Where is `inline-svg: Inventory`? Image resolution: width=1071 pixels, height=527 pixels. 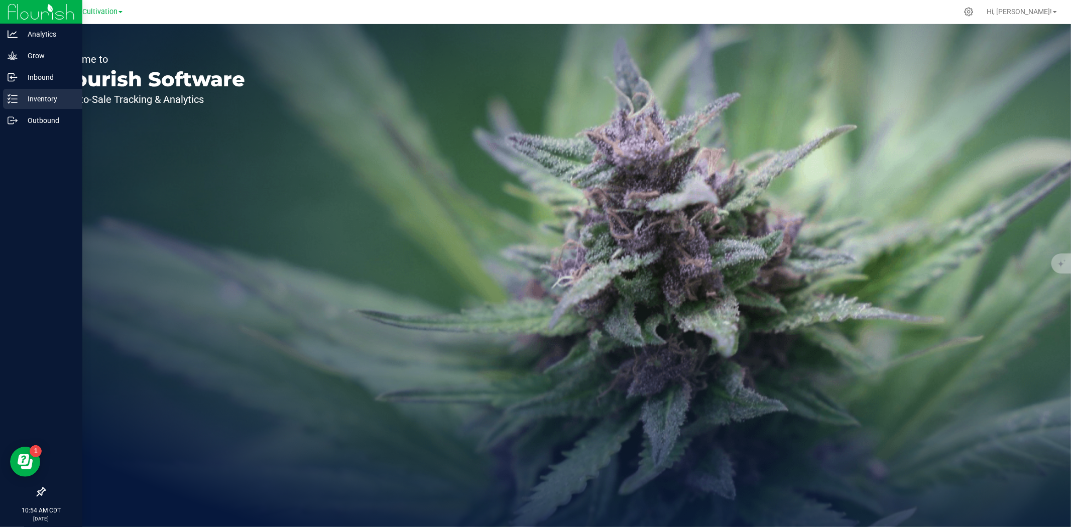 inline-svg: Inventory is located at coordinates (13, 99).